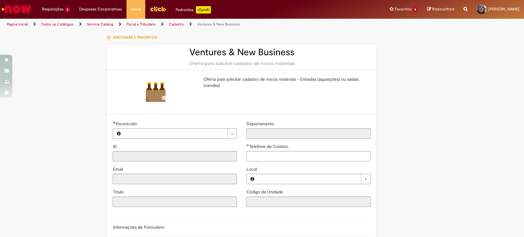 The width and height of the screenshot is (524, 237). I want to click on span: More, so click(136, 9).